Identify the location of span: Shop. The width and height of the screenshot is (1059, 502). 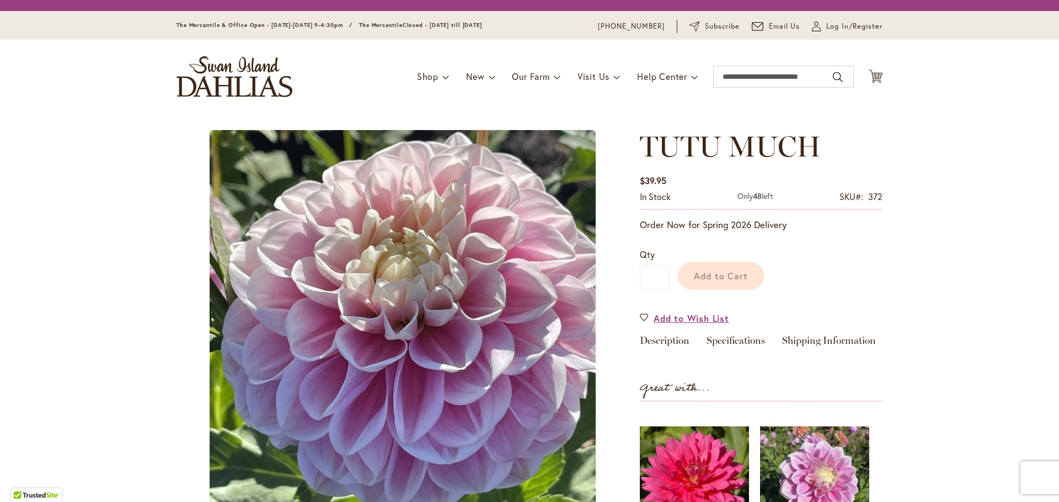
(427, 76).